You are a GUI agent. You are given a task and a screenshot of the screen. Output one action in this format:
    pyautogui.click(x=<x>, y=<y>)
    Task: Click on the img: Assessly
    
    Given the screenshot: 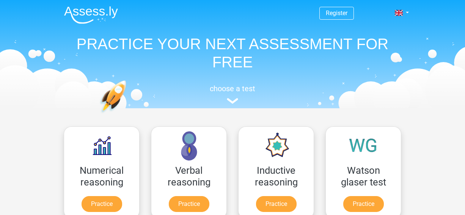 What is the action you would take?
    pyautogui.click(x=91, y=15)
    